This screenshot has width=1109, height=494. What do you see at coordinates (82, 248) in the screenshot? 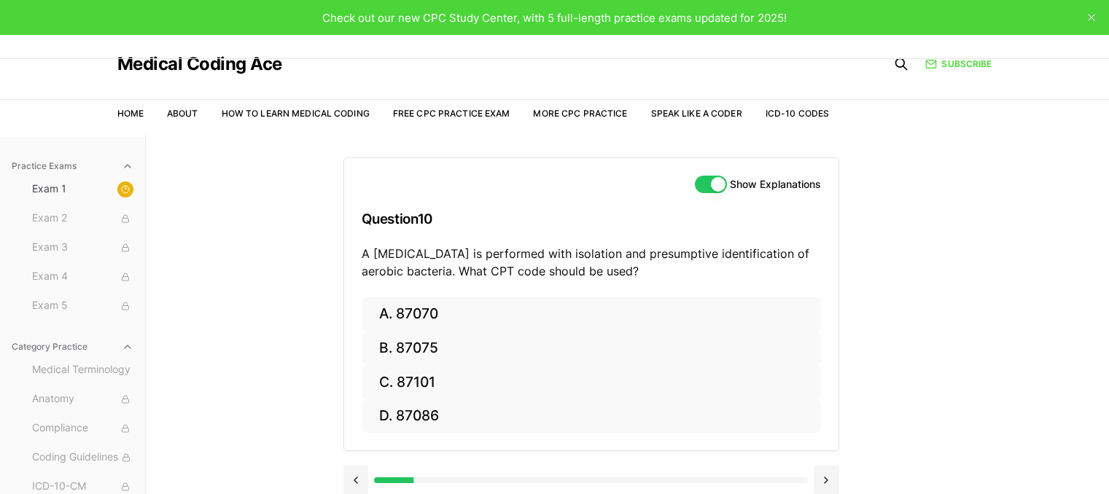
I see `span: Exam 3` at bounding box center [82, 248].